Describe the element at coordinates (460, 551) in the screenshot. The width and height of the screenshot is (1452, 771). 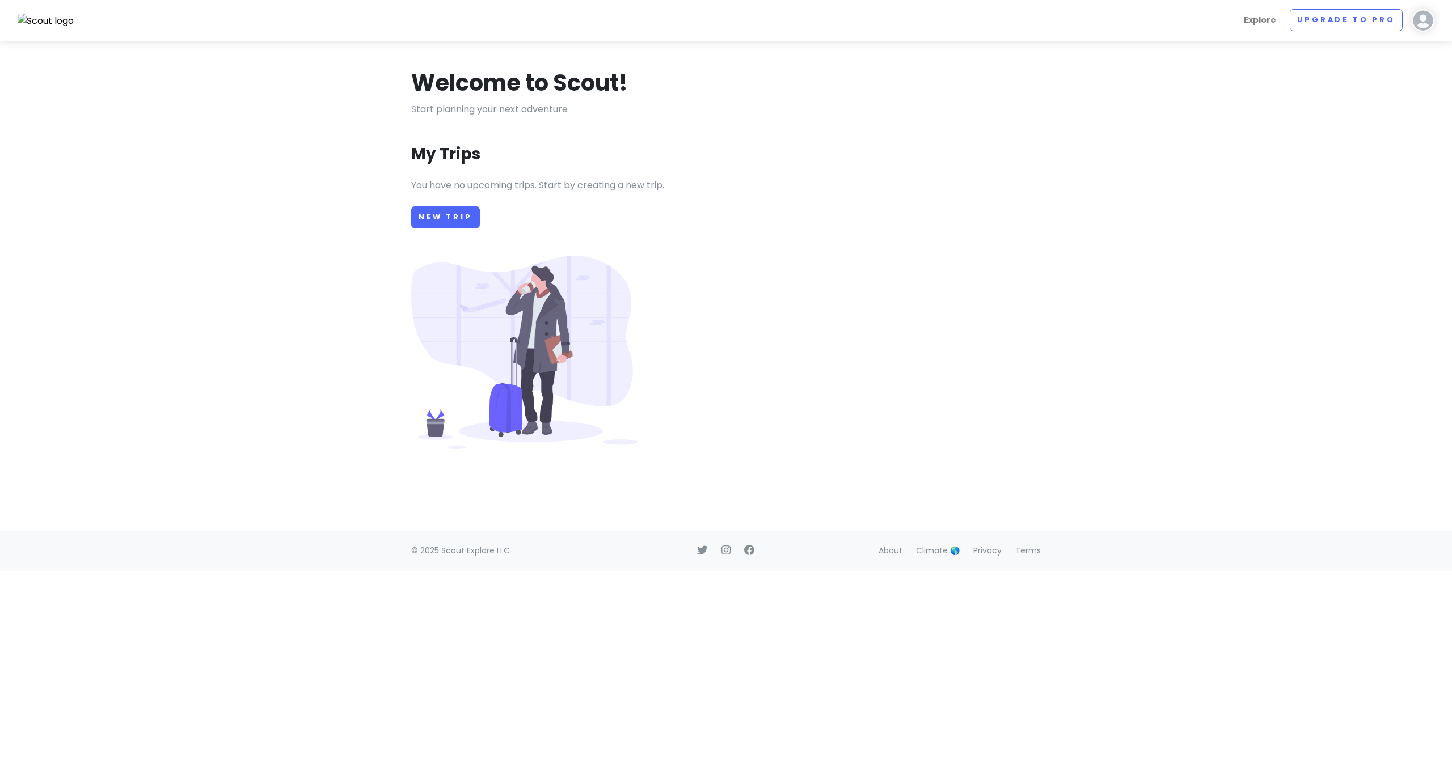
I see `span: © 2025 Scout Explore LLC` at that location.